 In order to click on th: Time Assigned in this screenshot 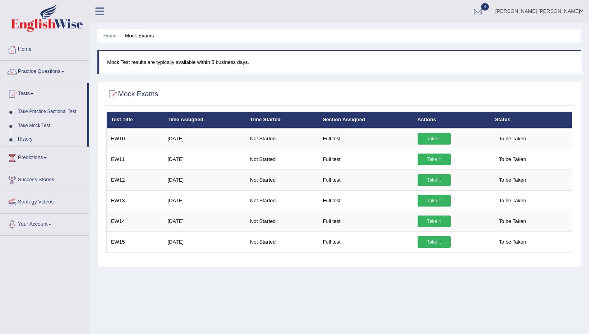, I will do `click(204, 120)`.